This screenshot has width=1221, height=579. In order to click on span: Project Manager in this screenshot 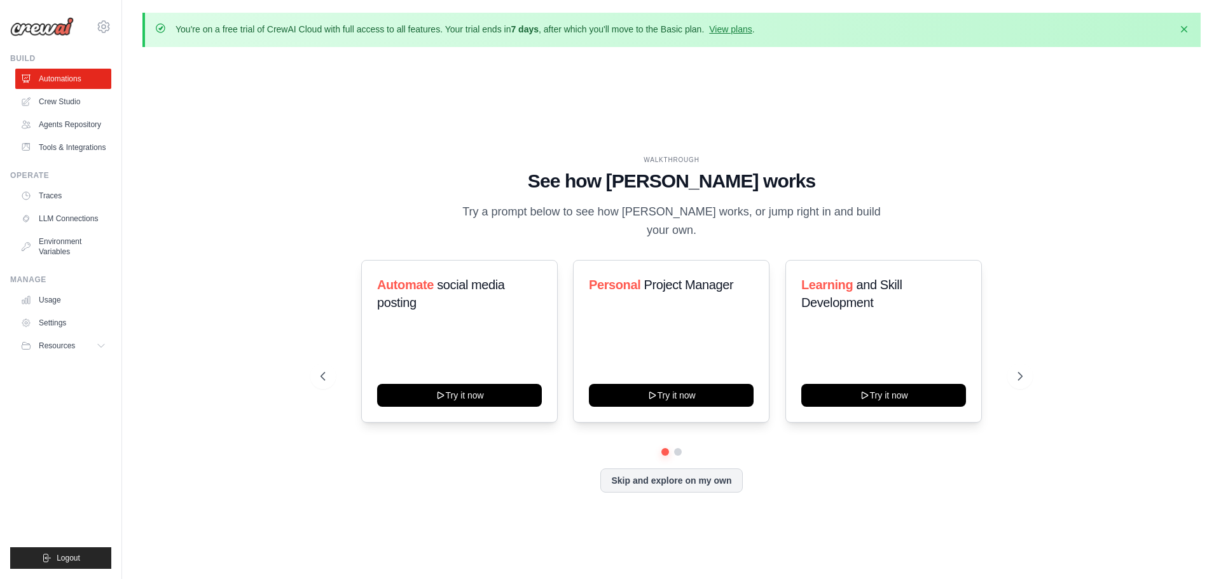, I will do `click(688, 285)`.